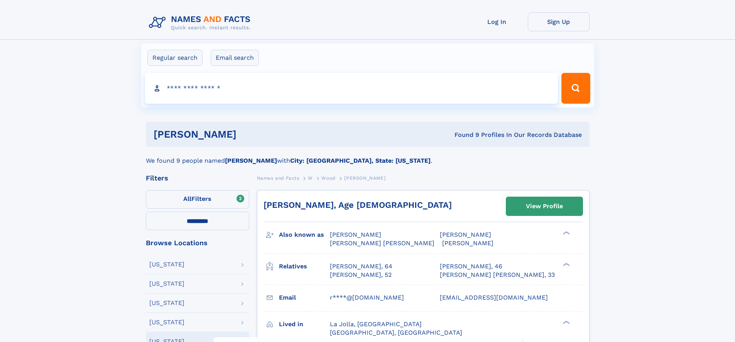  Describe the element at coordinates (197, 178) in the screenshot. I see `div: Filters` at that location.